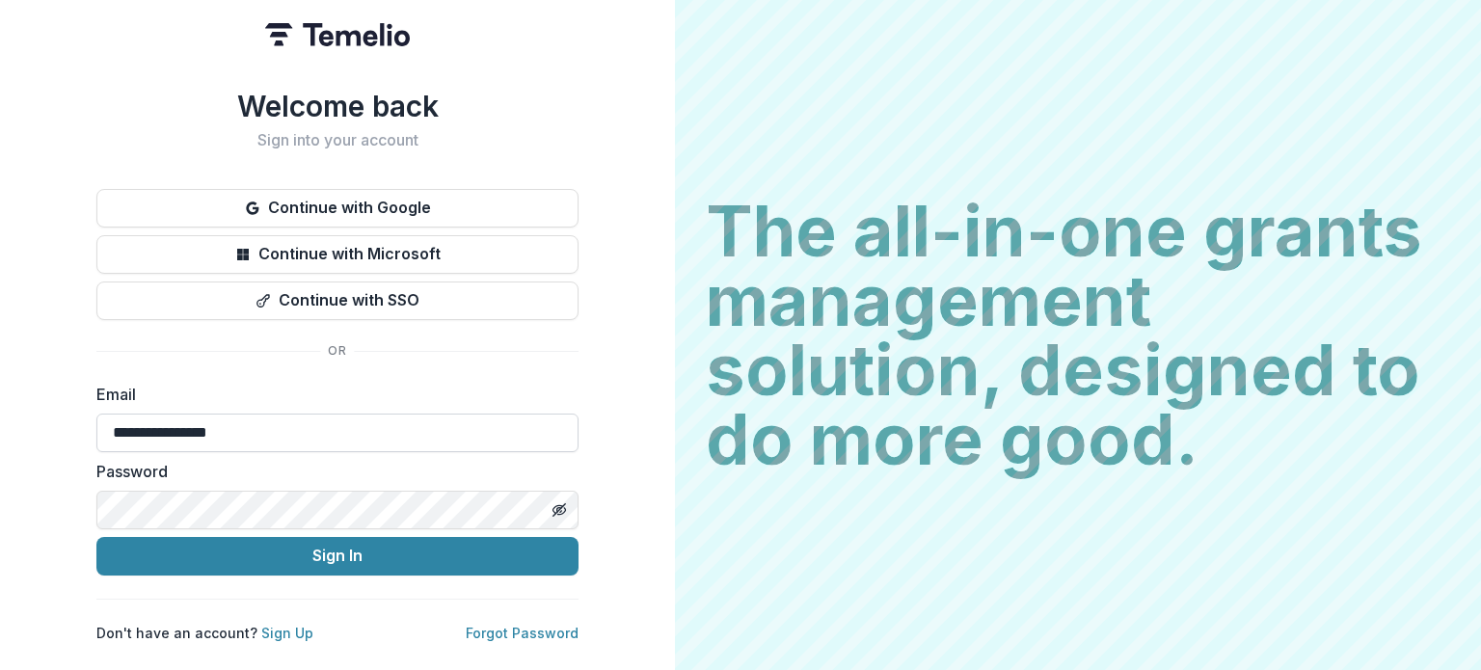  Describe the element at coordinates (337, 208) in the screenshot. I see `button: Continue with Google` at that location.